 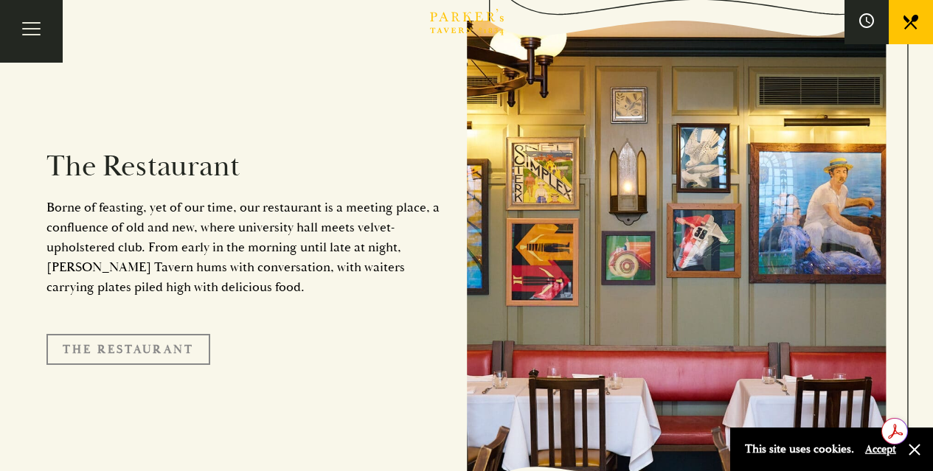 I want to click on h2: The Restaurant, so click(x=246, y=167).